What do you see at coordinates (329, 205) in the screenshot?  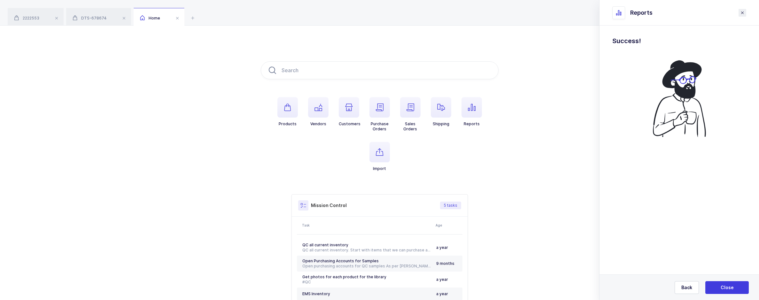 I see `h3: Mission Control` at bounding box center [329, 205].